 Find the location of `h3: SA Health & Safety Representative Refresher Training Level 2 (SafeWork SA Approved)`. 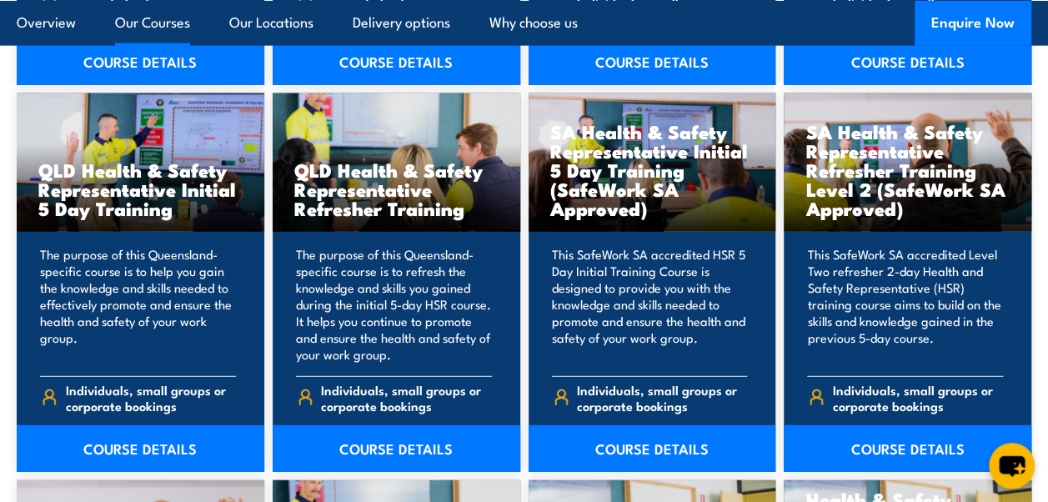

h3: SA Health & Safety Representative Refresher Training Level 2 (SafeWork SA Approved) is located at coordinates (907, 169).